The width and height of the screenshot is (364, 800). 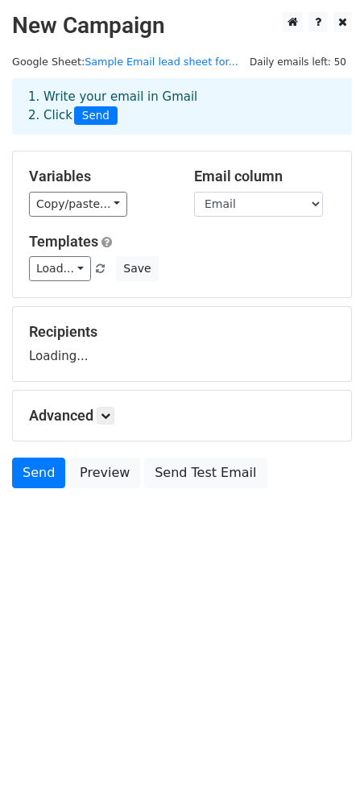 What do you see at coordinates (182, 26) in the screenshot?
I see `h2: New Campaign` at bounding box center [182, 26].